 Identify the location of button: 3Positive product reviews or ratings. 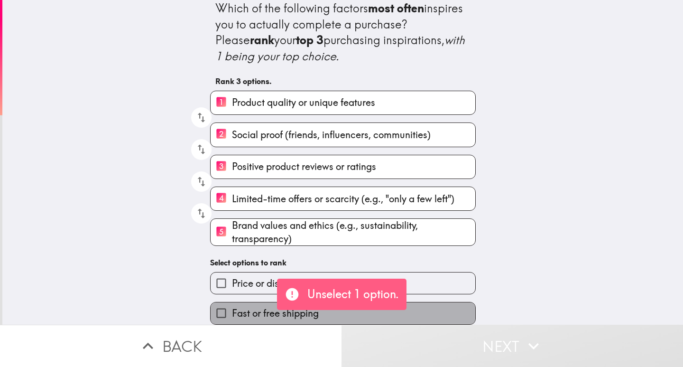
(343, 166).